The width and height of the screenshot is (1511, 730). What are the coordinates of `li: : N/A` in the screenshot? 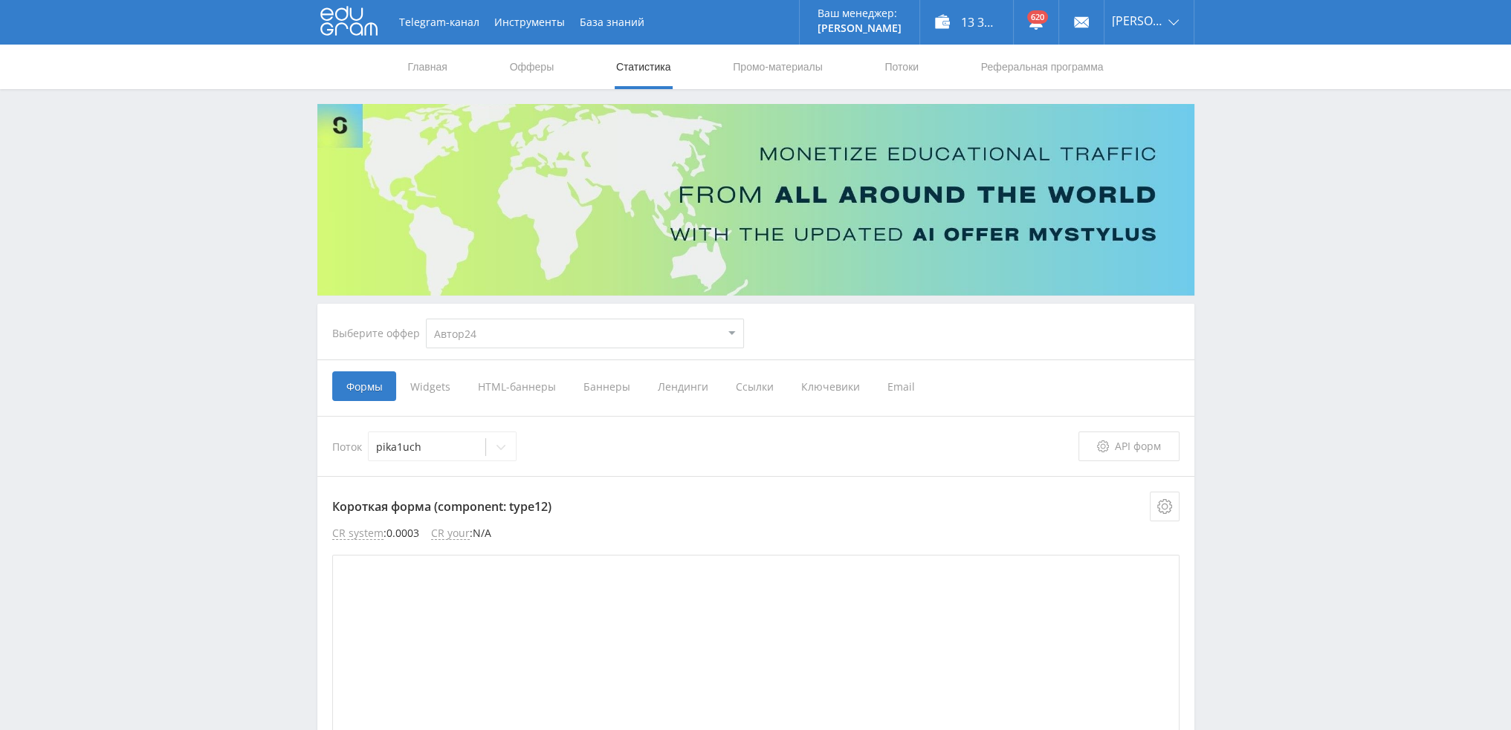 It's located at (461, 534).